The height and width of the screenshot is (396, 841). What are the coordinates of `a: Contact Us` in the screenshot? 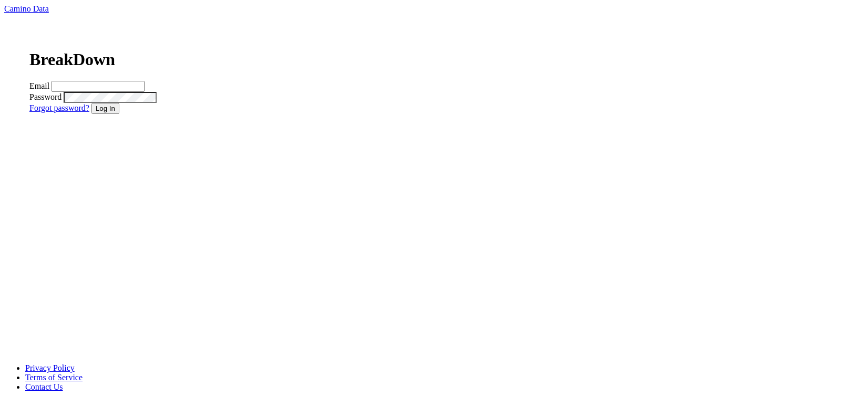 It's located at (44, 387).